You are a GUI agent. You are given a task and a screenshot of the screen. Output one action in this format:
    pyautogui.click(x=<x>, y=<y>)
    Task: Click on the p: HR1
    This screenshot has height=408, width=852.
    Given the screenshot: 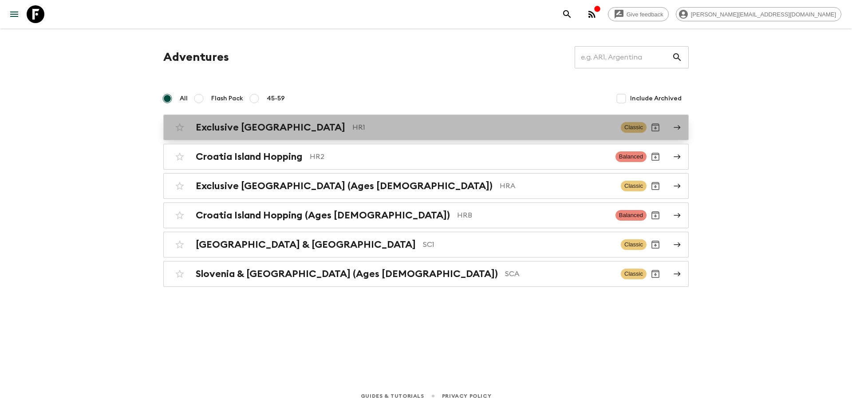 What is the action you would take?
    pyautogui.click(x=483, y=127)
    